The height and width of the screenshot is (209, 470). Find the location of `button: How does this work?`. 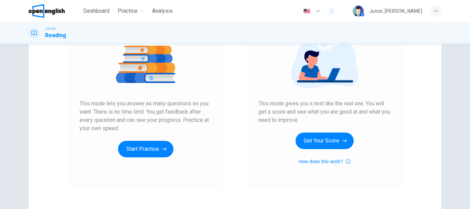

button: How does this work? is located at coordinates (324, 161).